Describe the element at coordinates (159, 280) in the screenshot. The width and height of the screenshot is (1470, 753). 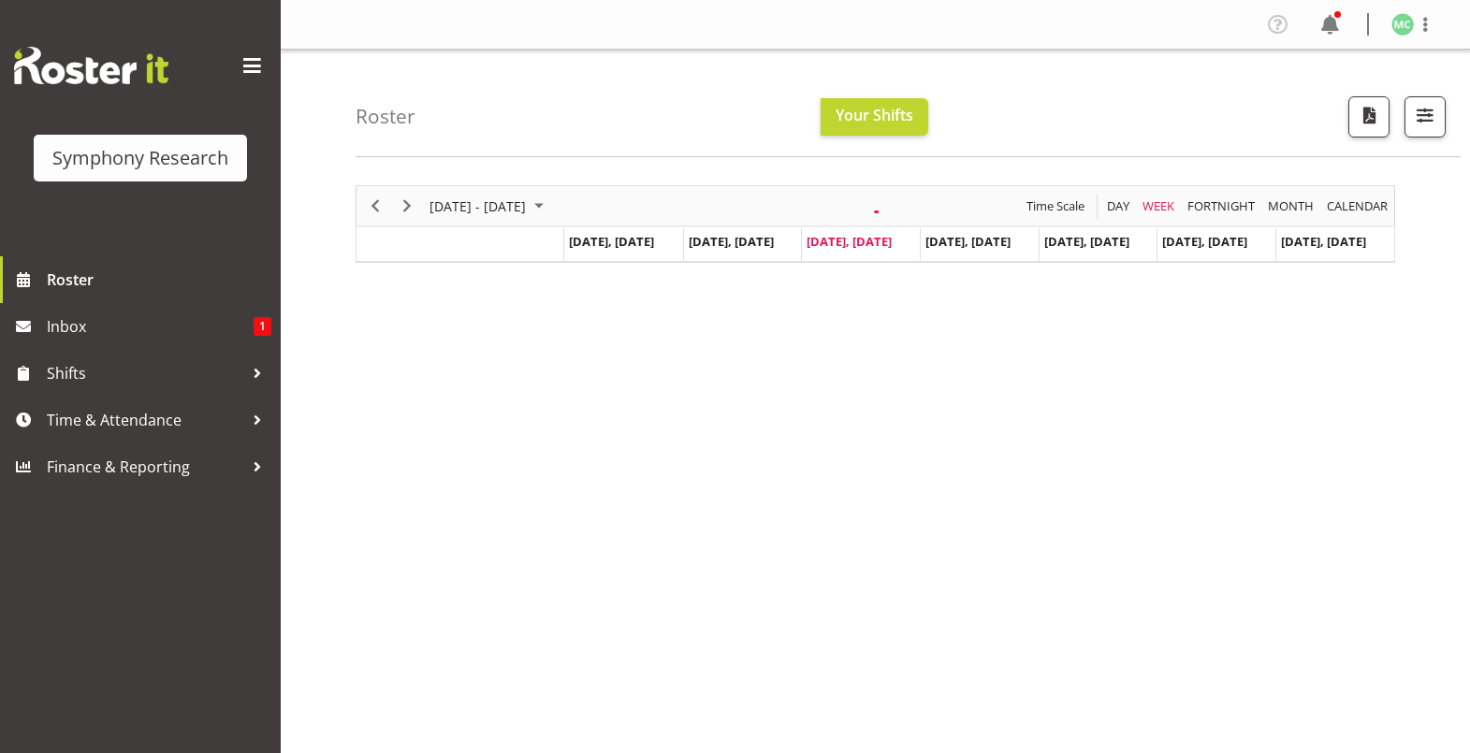
I see `span: Roster` at that location.